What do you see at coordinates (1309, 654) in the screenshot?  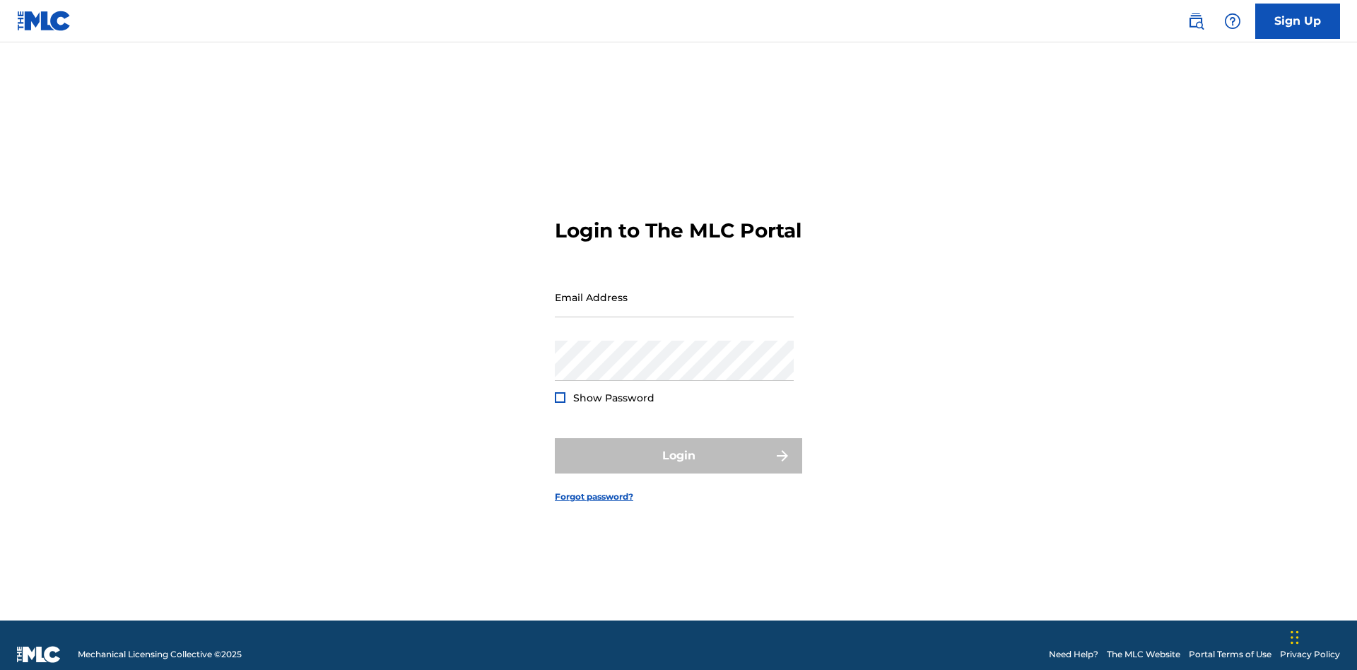 I see `a: Privacy Policy` at bounding box center [1309, 654].